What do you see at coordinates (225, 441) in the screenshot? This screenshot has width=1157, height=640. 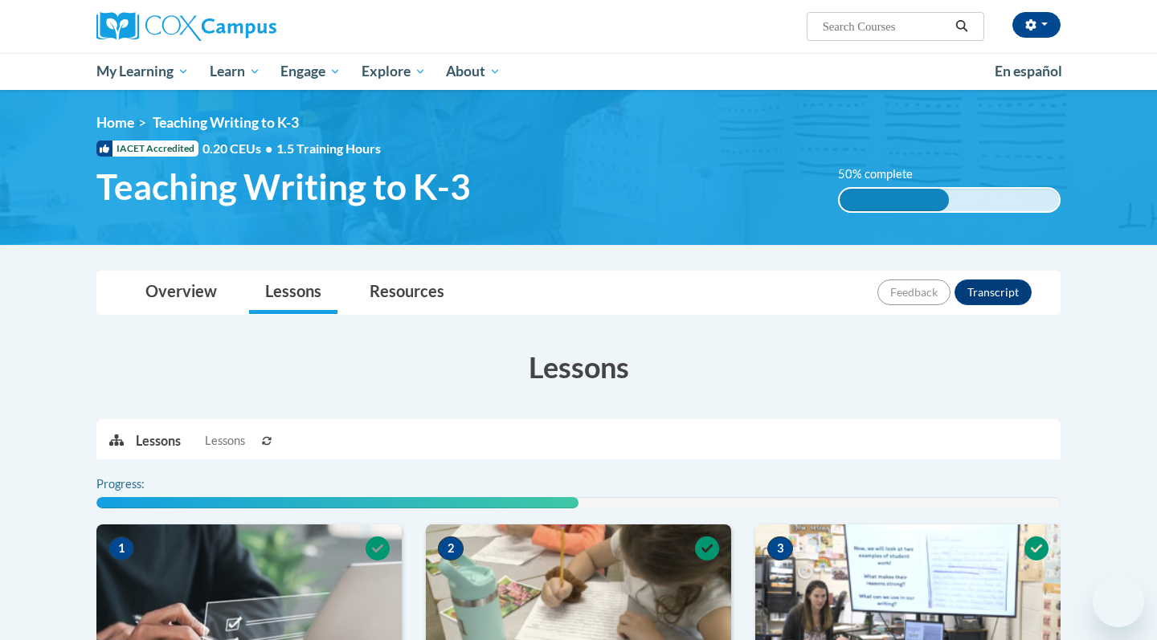 I see `span: Lessons` at bounding box center [225, 441].